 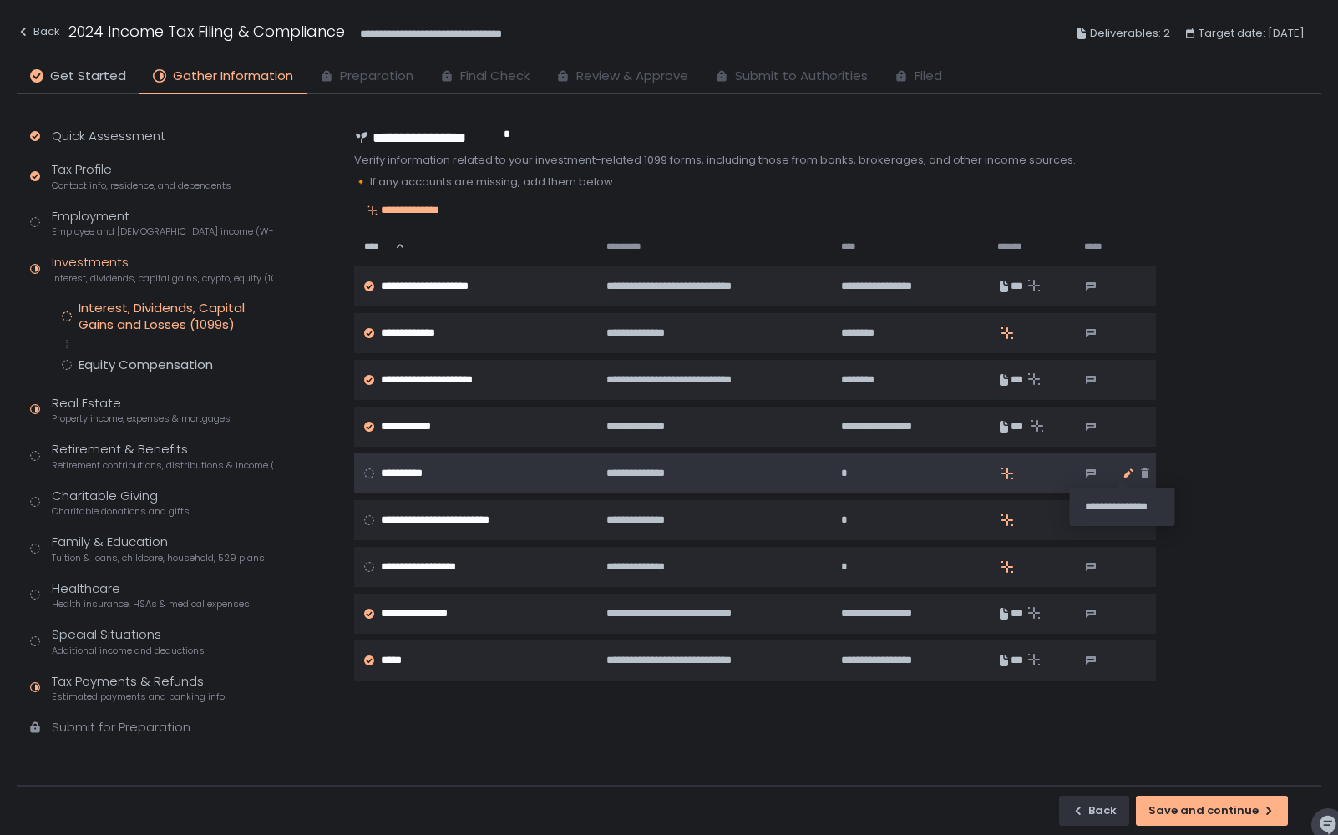 What do you see at coordinates (158, 549) in the screenshot?
I see `div: Family & Education` at bounding box center [158, 549].